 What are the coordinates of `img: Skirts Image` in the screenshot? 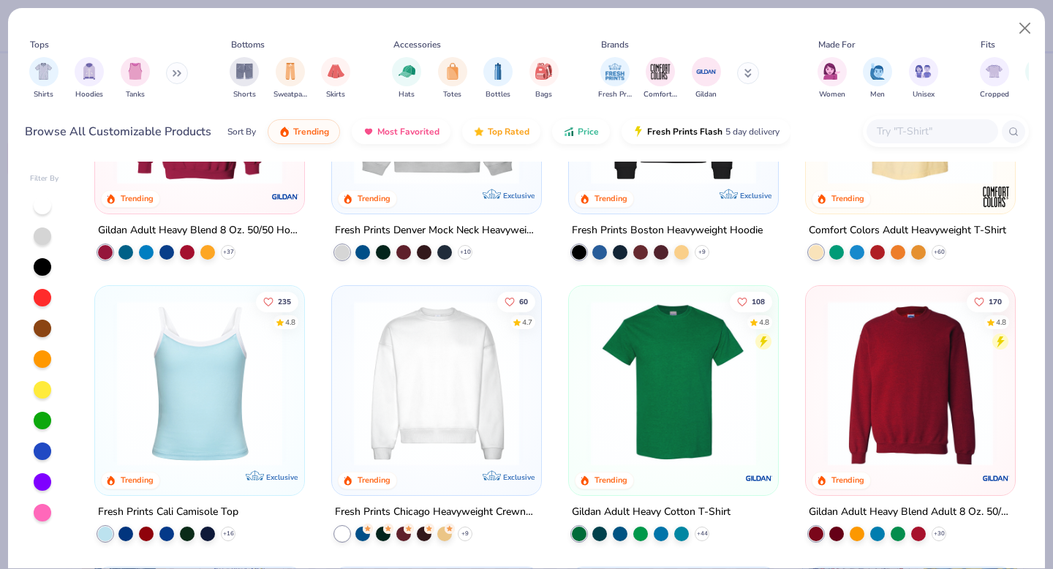 It's located at (336, 71).